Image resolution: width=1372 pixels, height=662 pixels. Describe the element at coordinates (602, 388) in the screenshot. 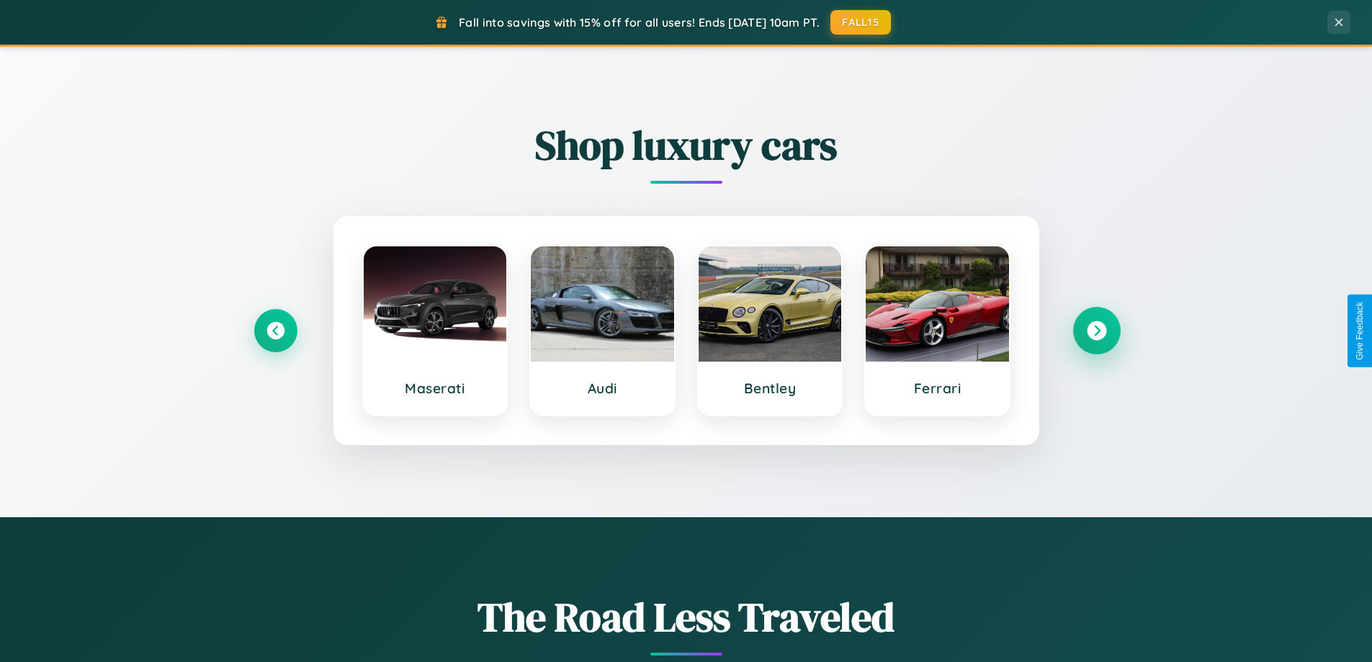

I see `h3: Audi` at that location.